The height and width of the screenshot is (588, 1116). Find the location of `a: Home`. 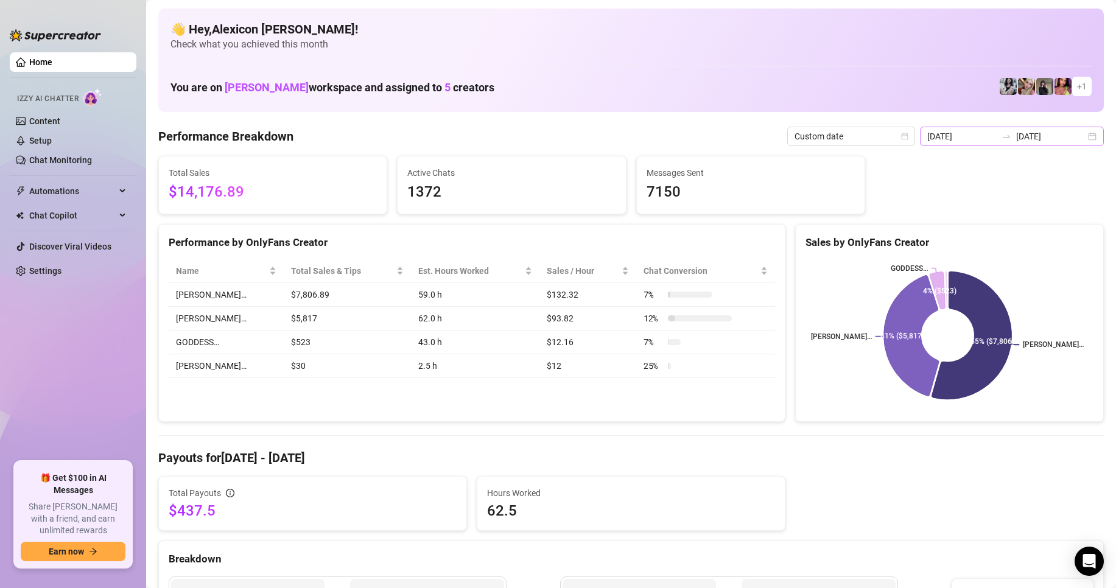

a: Home is located at coordinates (41, 62).